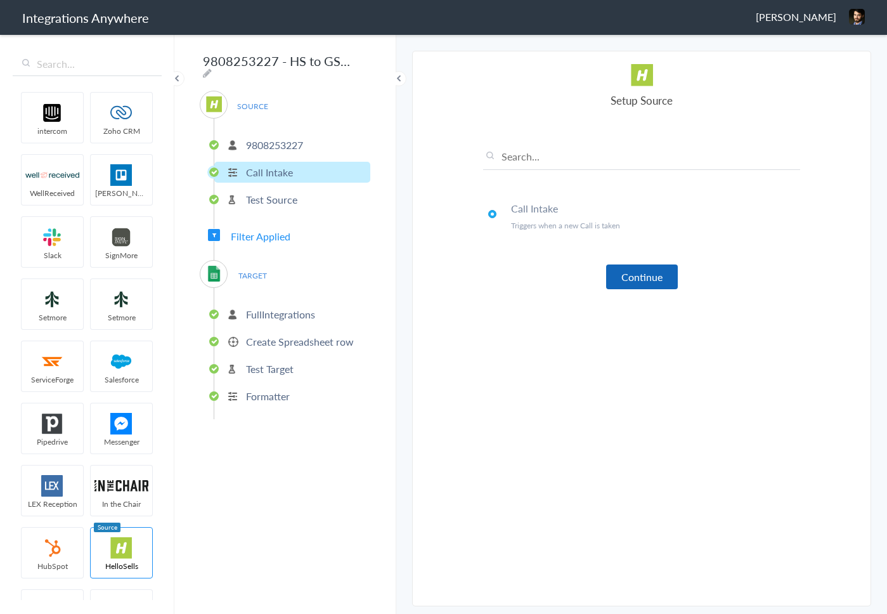 The width and height of the screenshot is (887, 614). I want to click on img: signmore-logo.png, so click(121, 237).